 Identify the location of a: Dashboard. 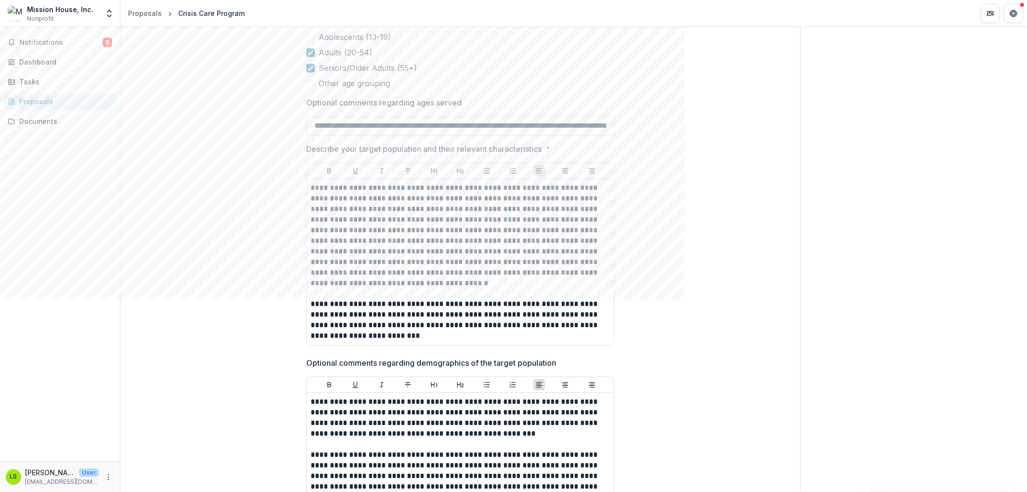
(60, 62).